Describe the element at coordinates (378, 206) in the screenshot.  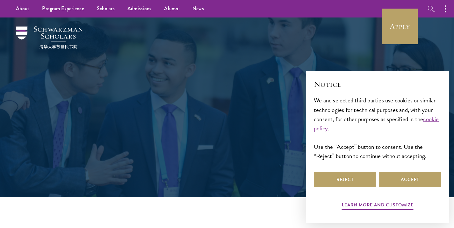
I see `button: Learn more and customize` at that location.